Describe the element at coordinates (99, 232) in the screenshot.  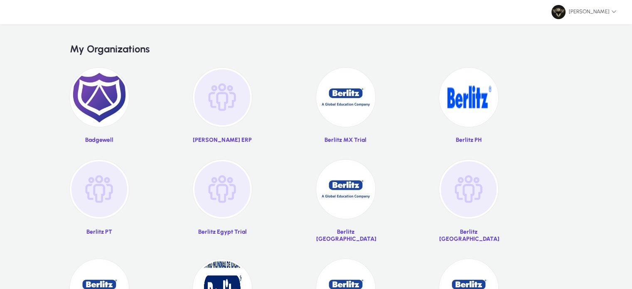
I see `p: Berlitz PT` at that location.